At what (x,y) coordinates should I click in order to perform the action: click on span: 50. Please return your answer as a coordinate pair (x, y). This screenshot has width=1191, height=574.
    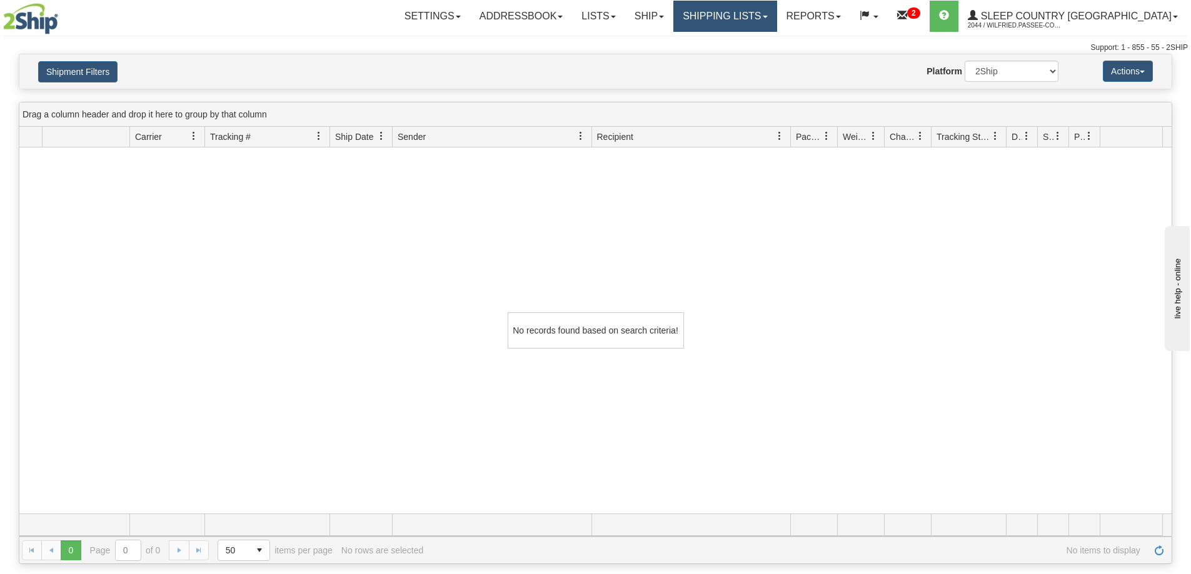
    Looking at the image, I should click on (234, 551).